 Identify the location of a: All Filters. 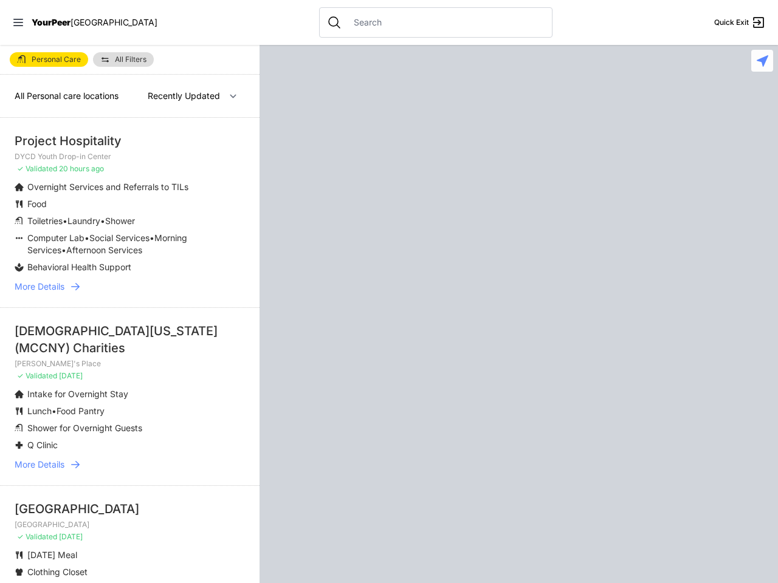
(123, 60).